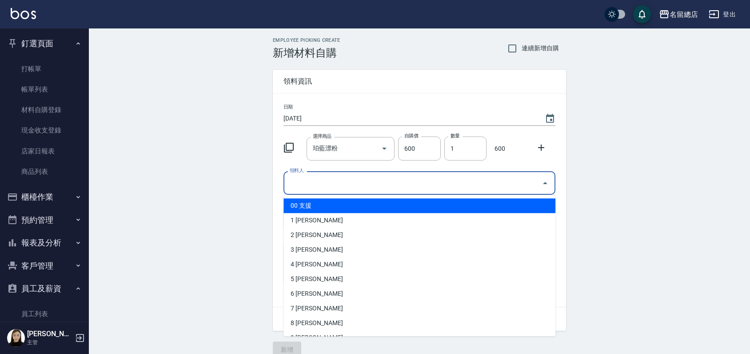 The width and height of the screenshot is (750, 354). What do you see at coordinates (50, 342) in the screenshot?
I see `p: 主管` at bounding box center [50, 342].